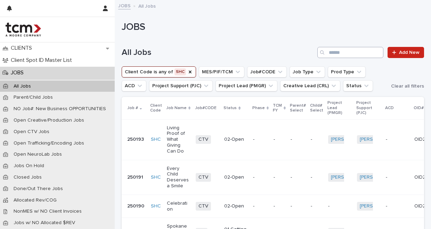 This screenshot has height=229, width=431. What do you see at coordinates (35, 200) in the screenshot?
I see `p: Allocated Rev/COG` at bounding box center [35, 200].